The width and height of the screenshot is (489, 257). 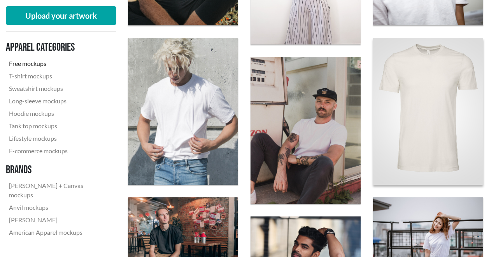 What do you see at coordinates (58, 88) in the screenshot?
I see `a: Sweatshirt mockups` at bounding box center [58, 88].